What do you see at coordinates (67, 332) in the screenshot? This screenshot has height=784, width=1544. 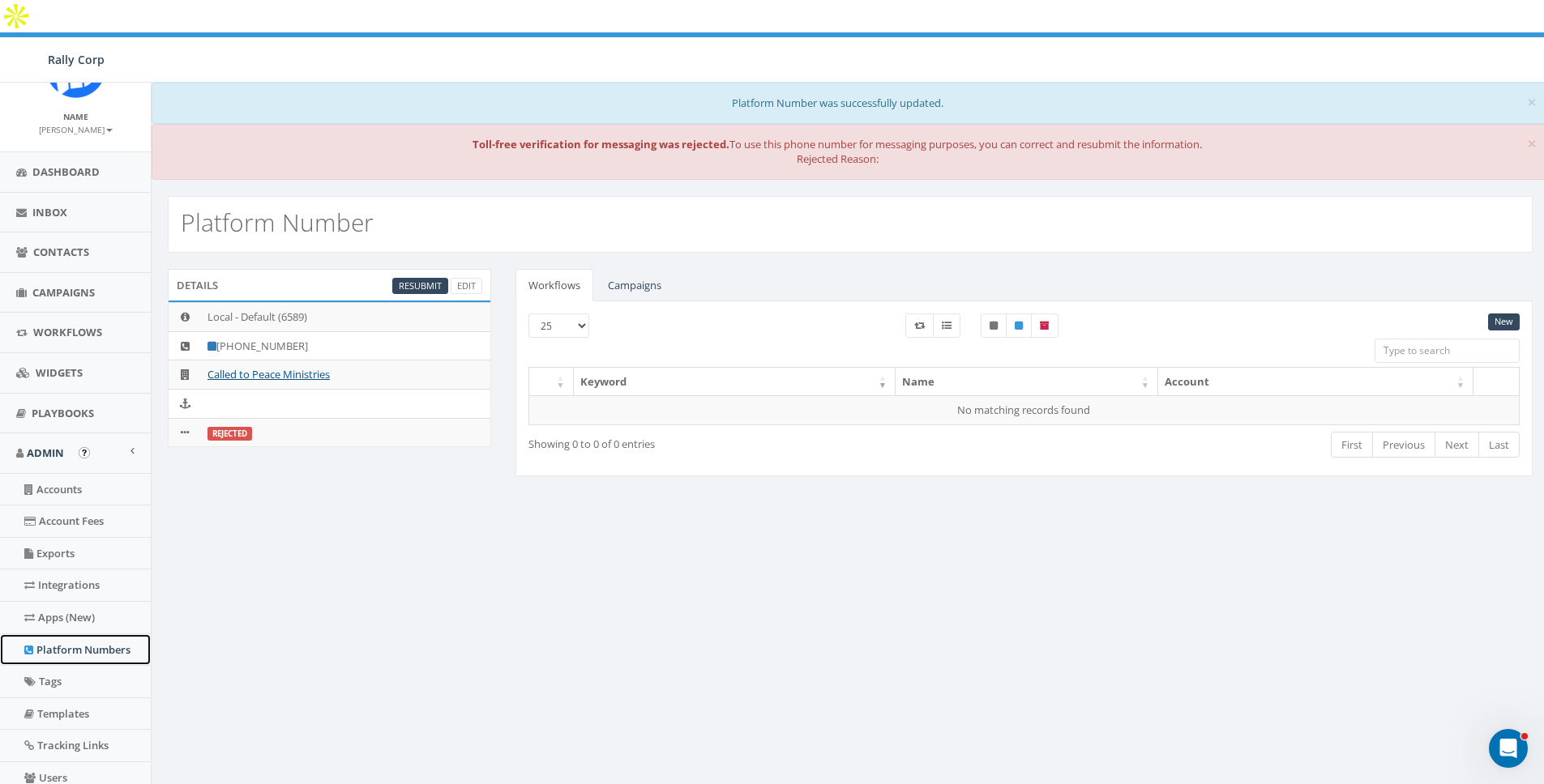 I see `span: Workflows` at bounding box center [67, 332].